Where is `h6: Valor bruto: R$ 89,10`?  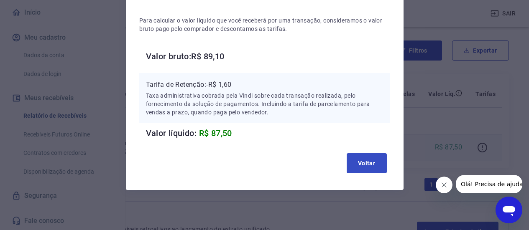 h6: Valor bruto: R$ 89,10 is located at coordinates (268, 56).